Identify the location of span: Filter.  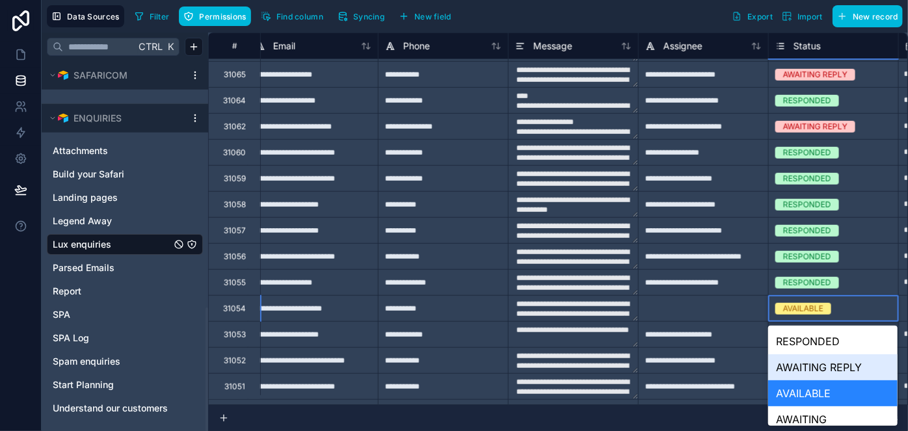
(159, 16).